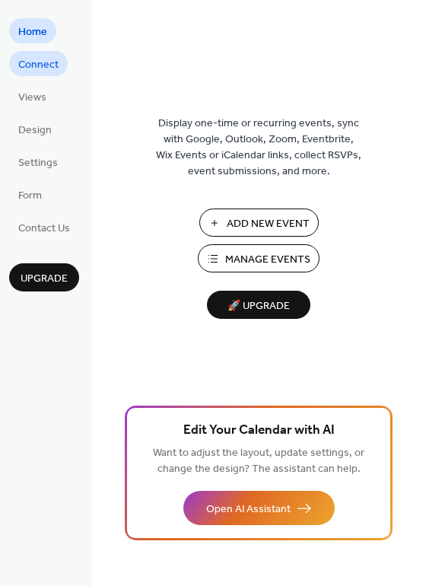 The image size is (426, 586). Describe the element at coordinates (32, 96) in the screenshot. I see `a: Views` at that location.